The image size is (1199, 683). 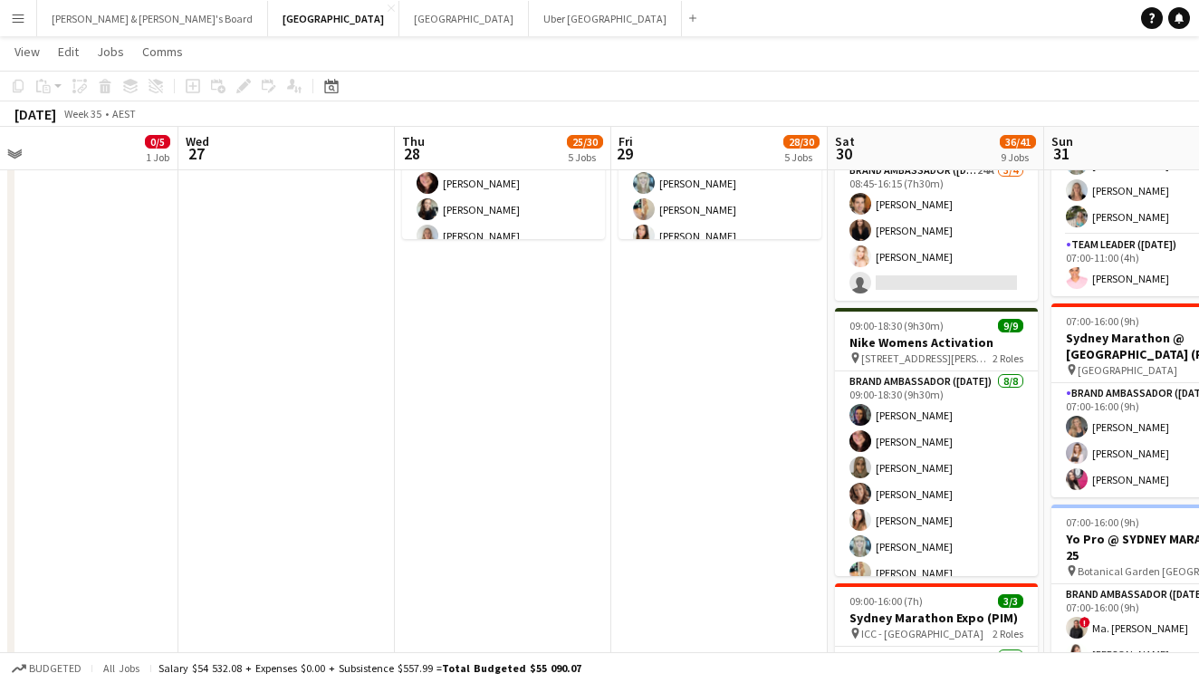 What do you see at coordinates (158, 141) in the screenshot?
I see `span: 0/5` at bounding box center [158, 141].